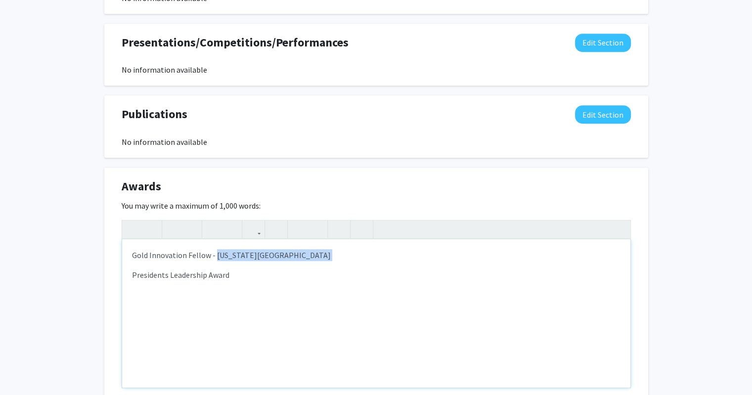  What do you see at coordinates (299, 229) in the screenshot?
I see `button: Unordered list` at bounding box center [299, 229].